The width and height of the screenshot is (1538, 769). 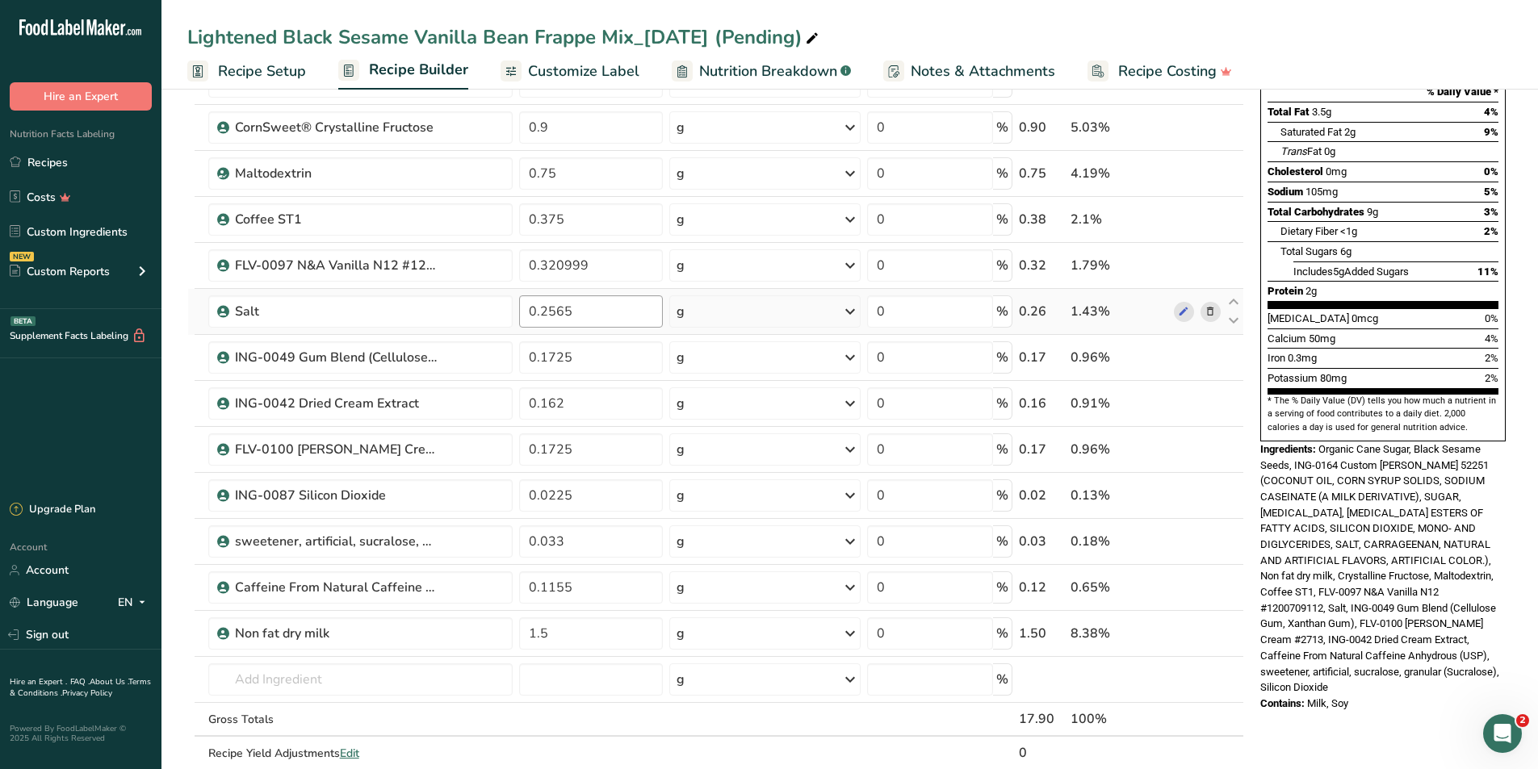 What do you see at coordinates (1042, 542) in the screenshot?
I see `div: 0.03` at bounding box center [1042, 542].